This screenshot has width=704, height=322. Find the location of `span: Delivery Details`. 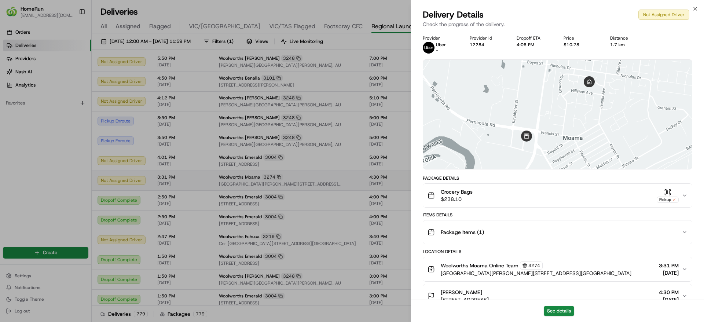

span: Delivery Details is located at coordinates (453, 15).